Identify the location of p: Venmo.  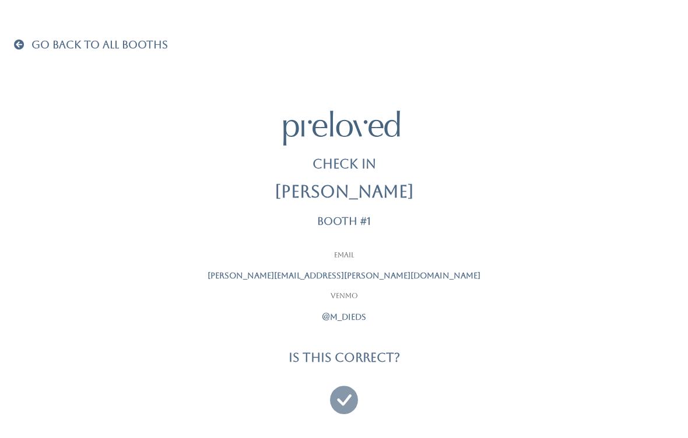
(344, 297).